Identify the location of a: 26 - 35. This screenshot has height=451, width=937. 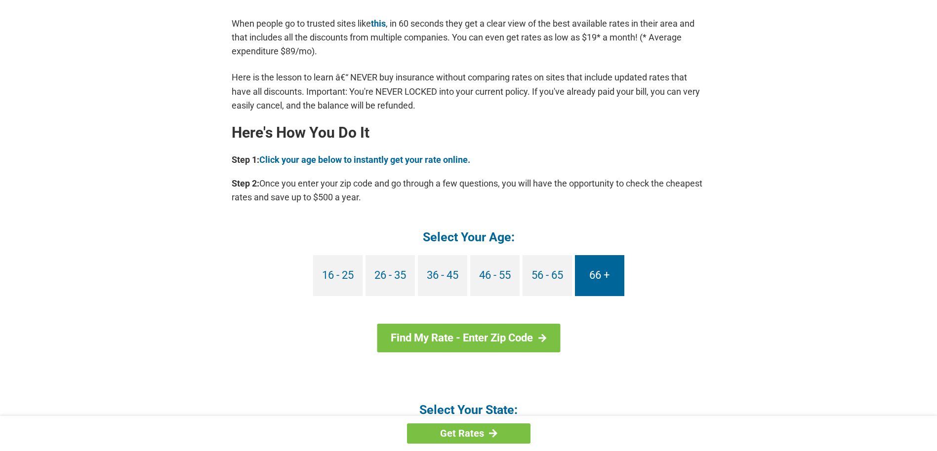
(390, 276).